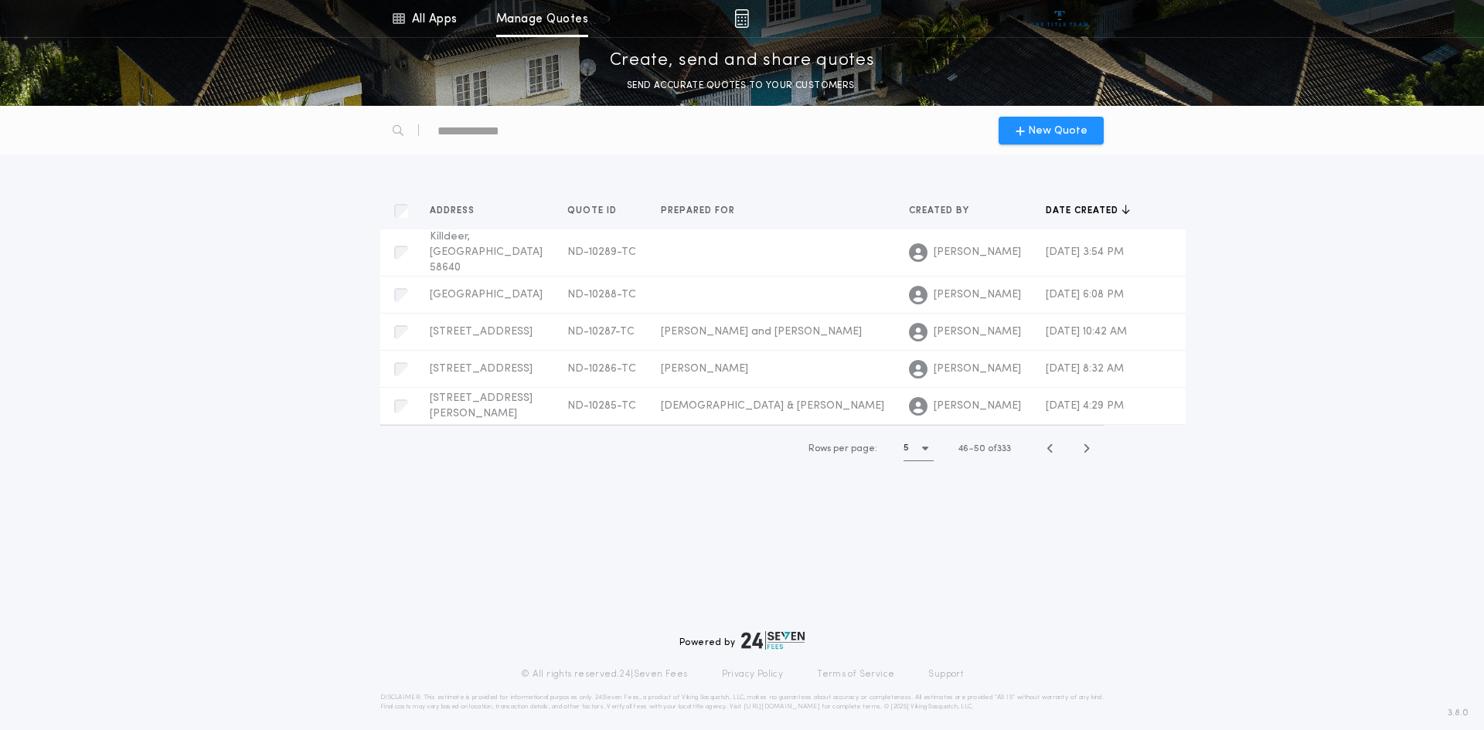  I want to click on a: Support, so click(945, 675).